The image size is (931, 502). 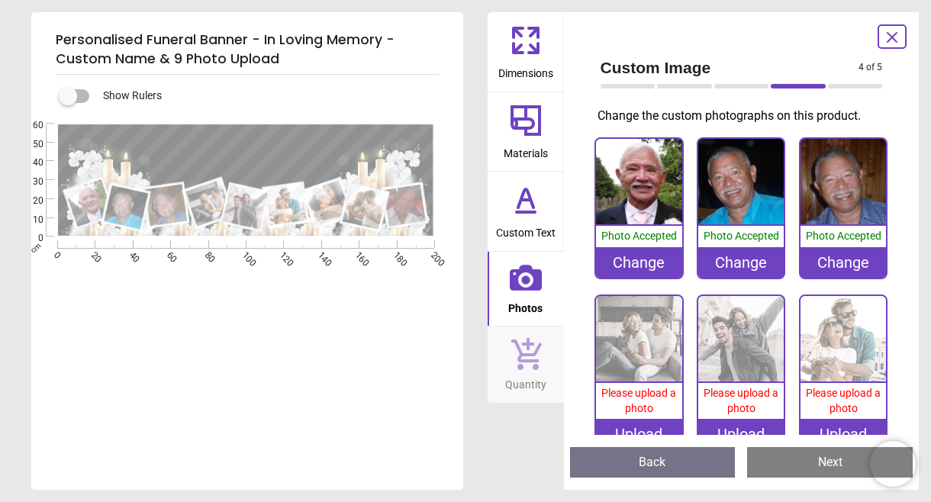 I want to click on button: Next, so click(x=829, y=462).